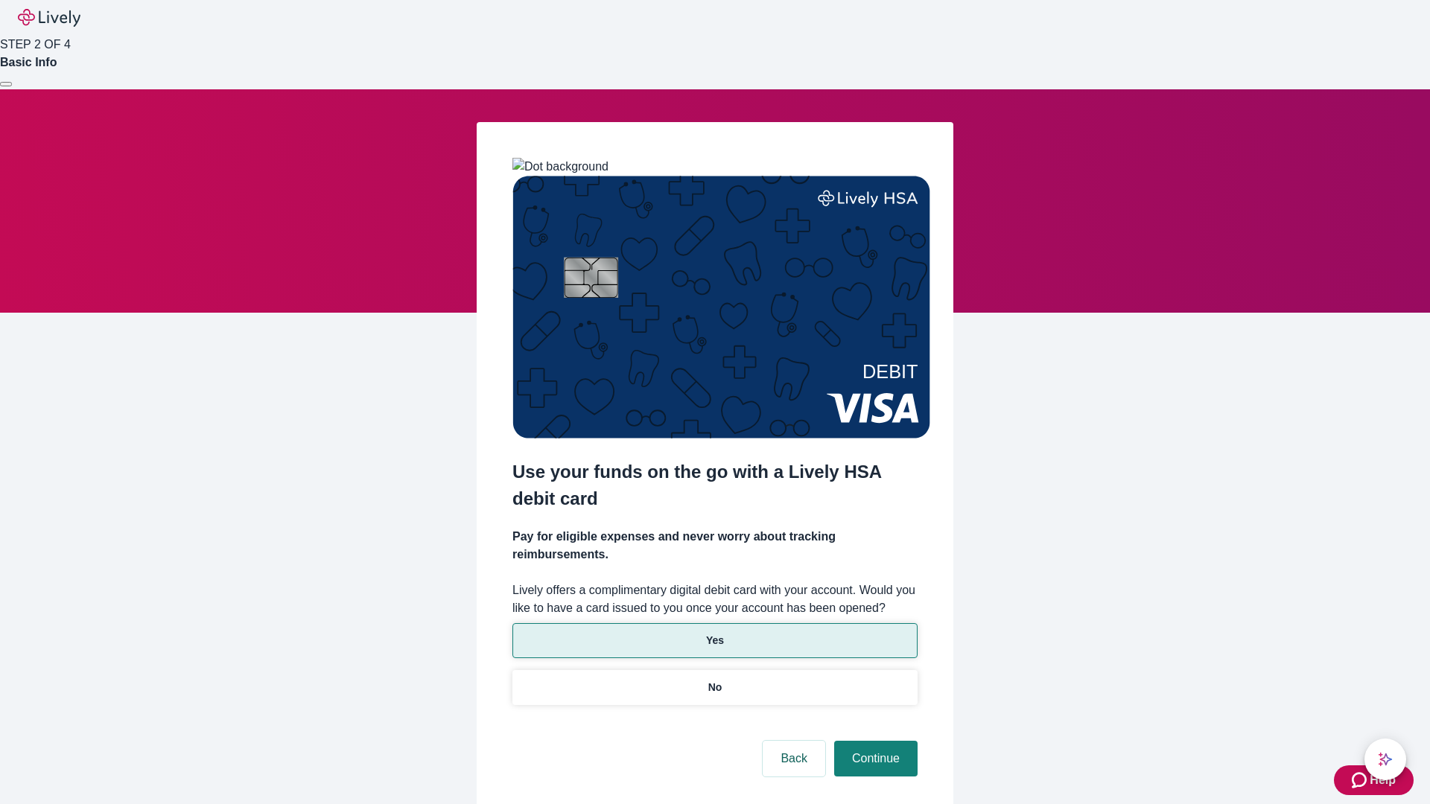 Image resolution: width=1430 pixels, height=804 pixels. What do you see at coordinates (721, 307) in the screenshot?
I see `img: Debit card` at bounding box center [721, 307].